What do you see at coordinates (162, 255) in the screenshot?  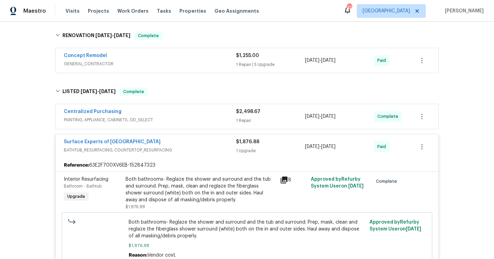 I see `span: Vendor cost.` at bounding box center [162, 255].